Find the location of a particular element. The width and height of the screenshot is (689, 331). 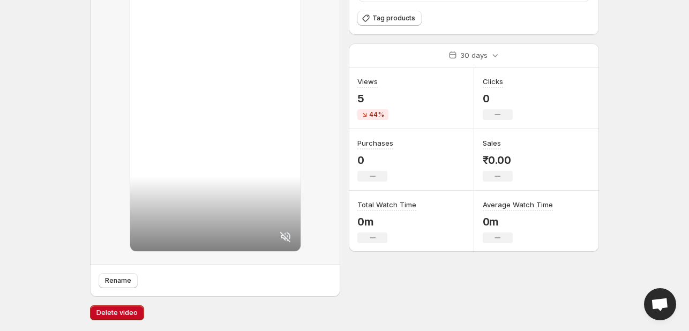

h3: Total Watch Time is located at coordinates (387, 205).